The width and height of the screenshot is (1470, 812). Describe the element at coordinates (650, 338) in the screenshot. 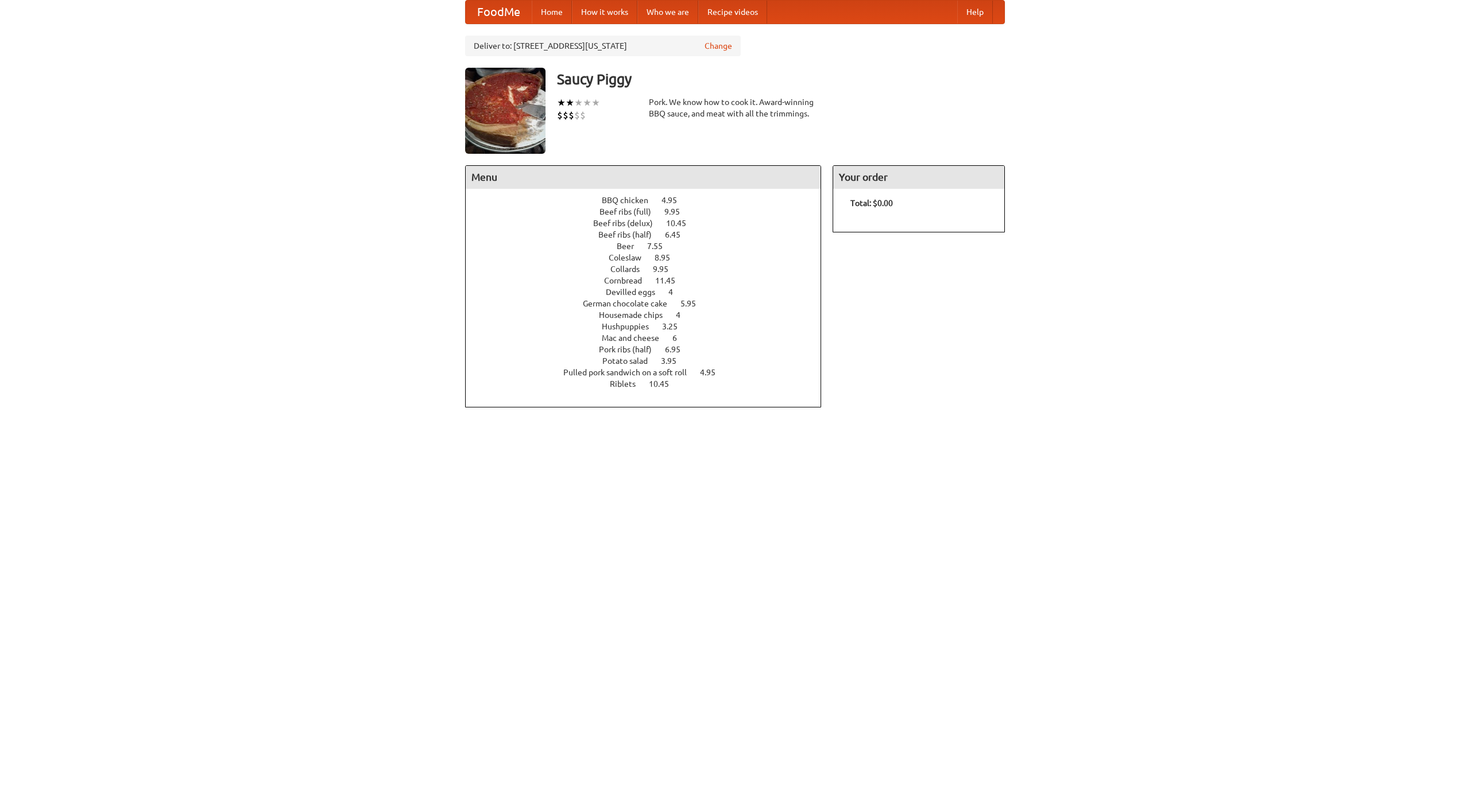

I see `a: Mac and cheese 6` at that location.